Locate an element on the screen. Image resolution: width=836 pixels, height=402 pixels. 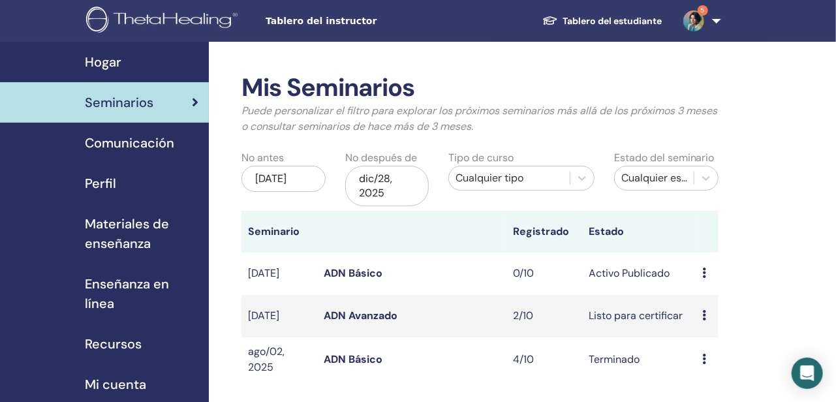
span: 5 is located at coordinates (703, 10).